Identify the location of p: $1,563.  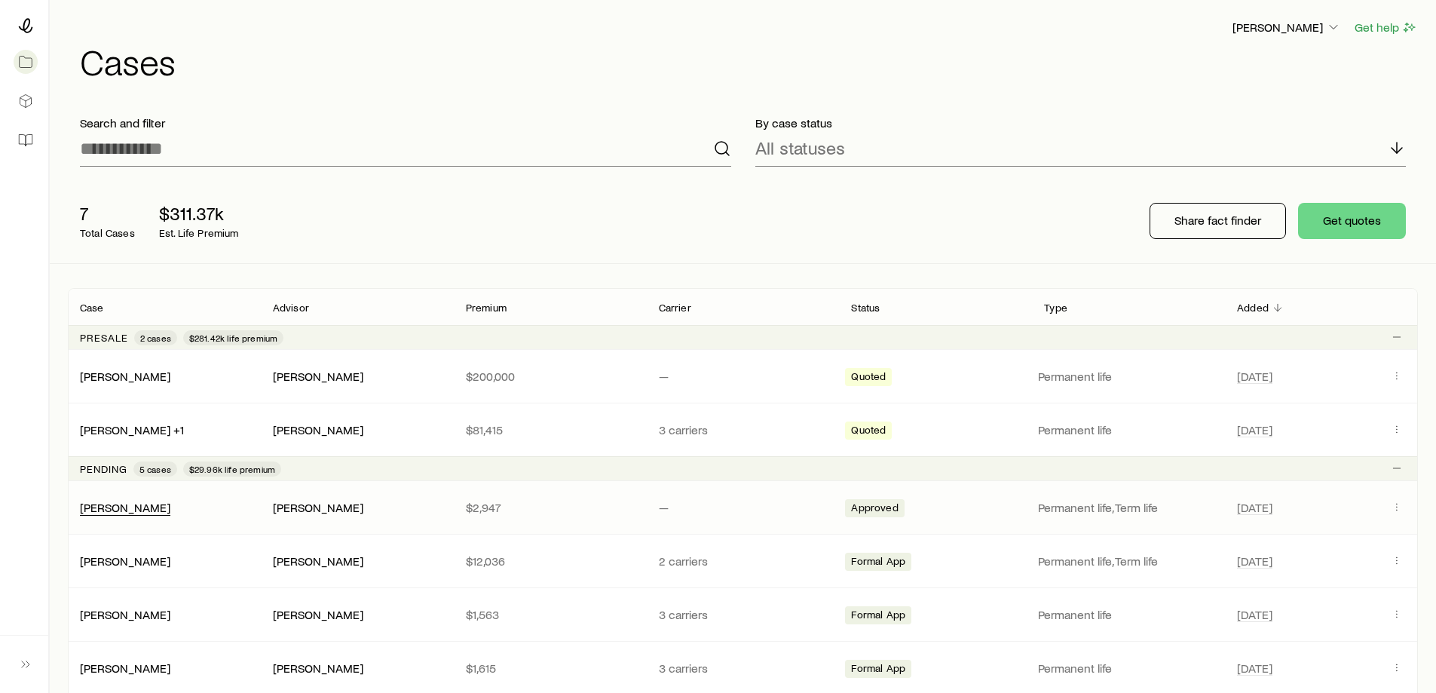
(550, 614).